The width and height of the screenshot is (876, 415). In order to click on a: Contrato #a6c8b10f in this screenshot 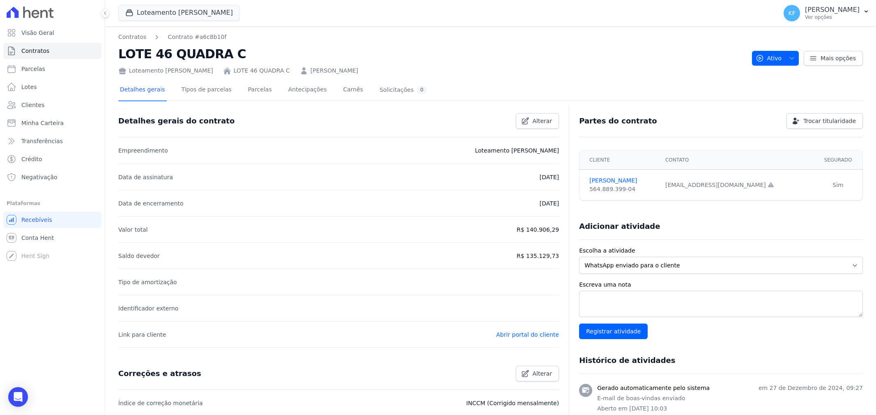, I will do `click(197, 37)`.